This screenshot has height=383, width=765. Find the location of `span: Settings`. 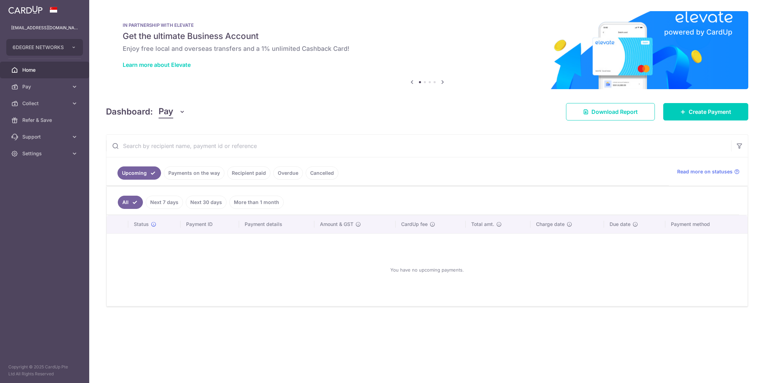

span: Settings is located at coordinates (45, 154).